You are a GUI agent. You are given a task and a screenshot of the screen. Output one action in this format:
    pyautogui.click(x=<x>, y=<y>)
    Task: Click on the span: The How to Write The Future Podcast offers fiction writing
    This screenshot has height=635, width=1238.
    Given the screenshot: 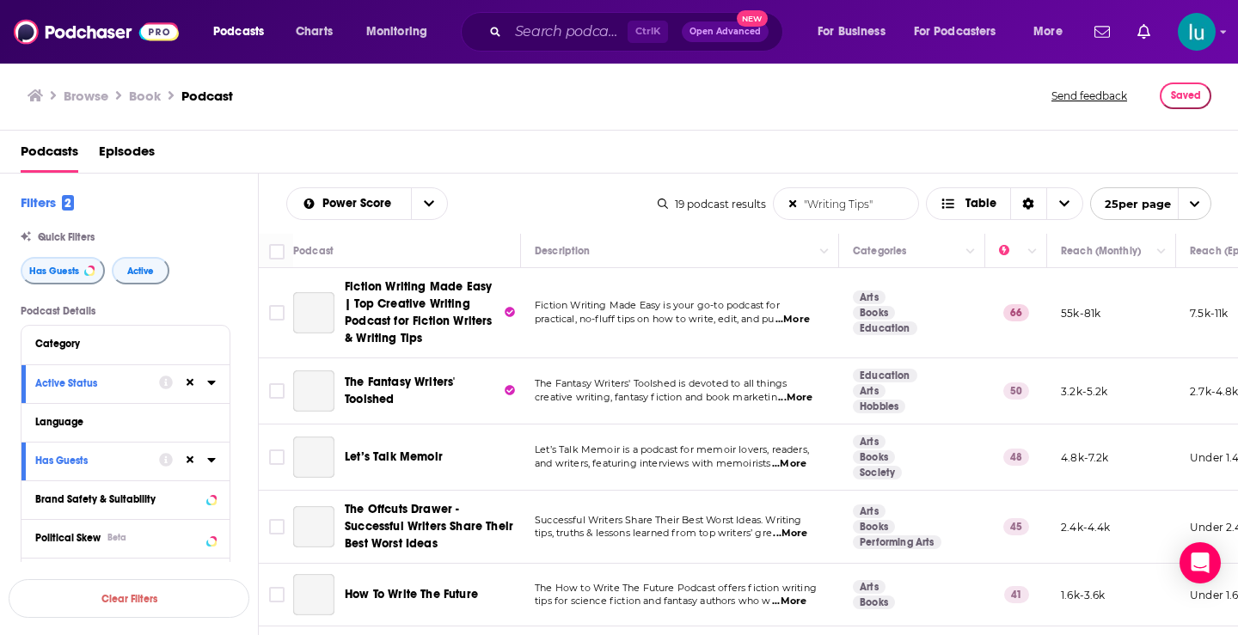 What is the action you would take?
    pyautogui.click(x=676, y=588)
    